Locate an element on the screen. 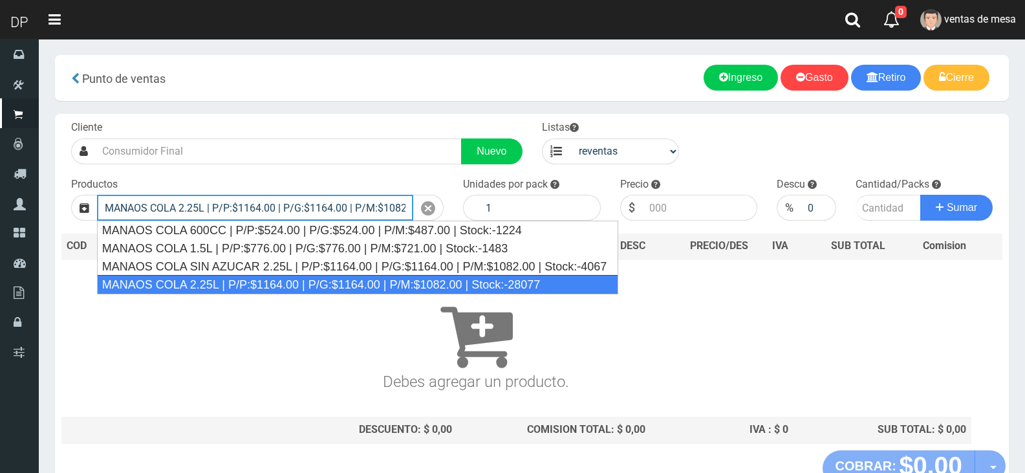  div: MANAOS COLA 2.25L | P/P:$1164.00 | P/G:$1164.00 | P/M:$1082.00 | Stock:-28077 is located at coordinates (358, 285).